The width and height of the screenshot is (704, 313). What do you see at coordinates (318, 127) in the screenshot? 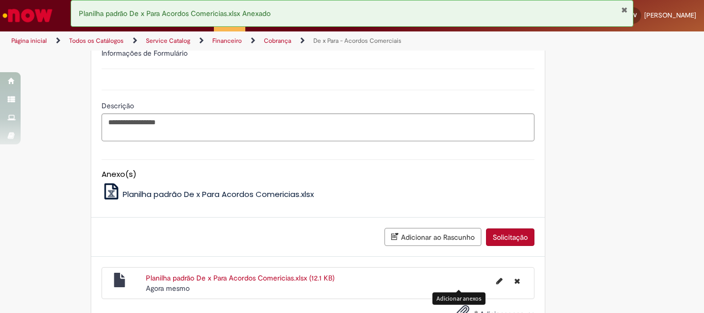
I see `textarea: Descrição` at bounding box center [318, 127].